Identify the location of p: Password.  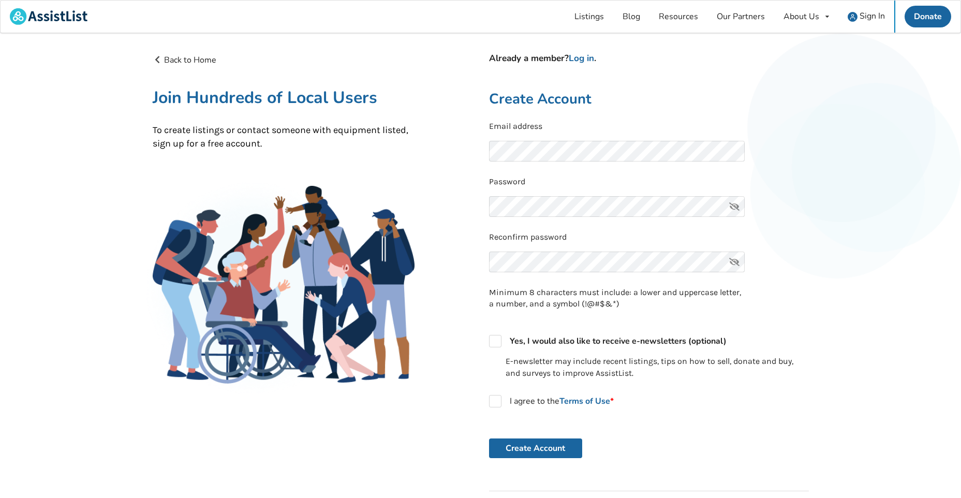
(649, 182).